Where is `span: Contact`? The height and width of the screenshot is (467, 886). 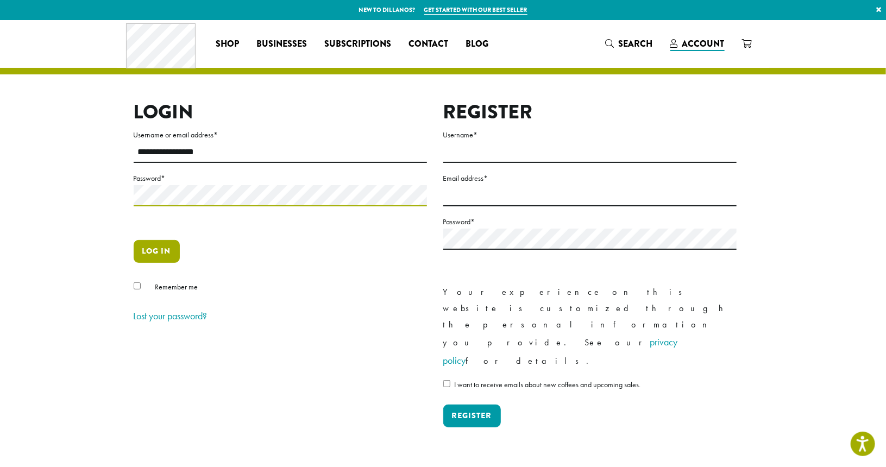 span: Contact is located at coordinates (428, 44).